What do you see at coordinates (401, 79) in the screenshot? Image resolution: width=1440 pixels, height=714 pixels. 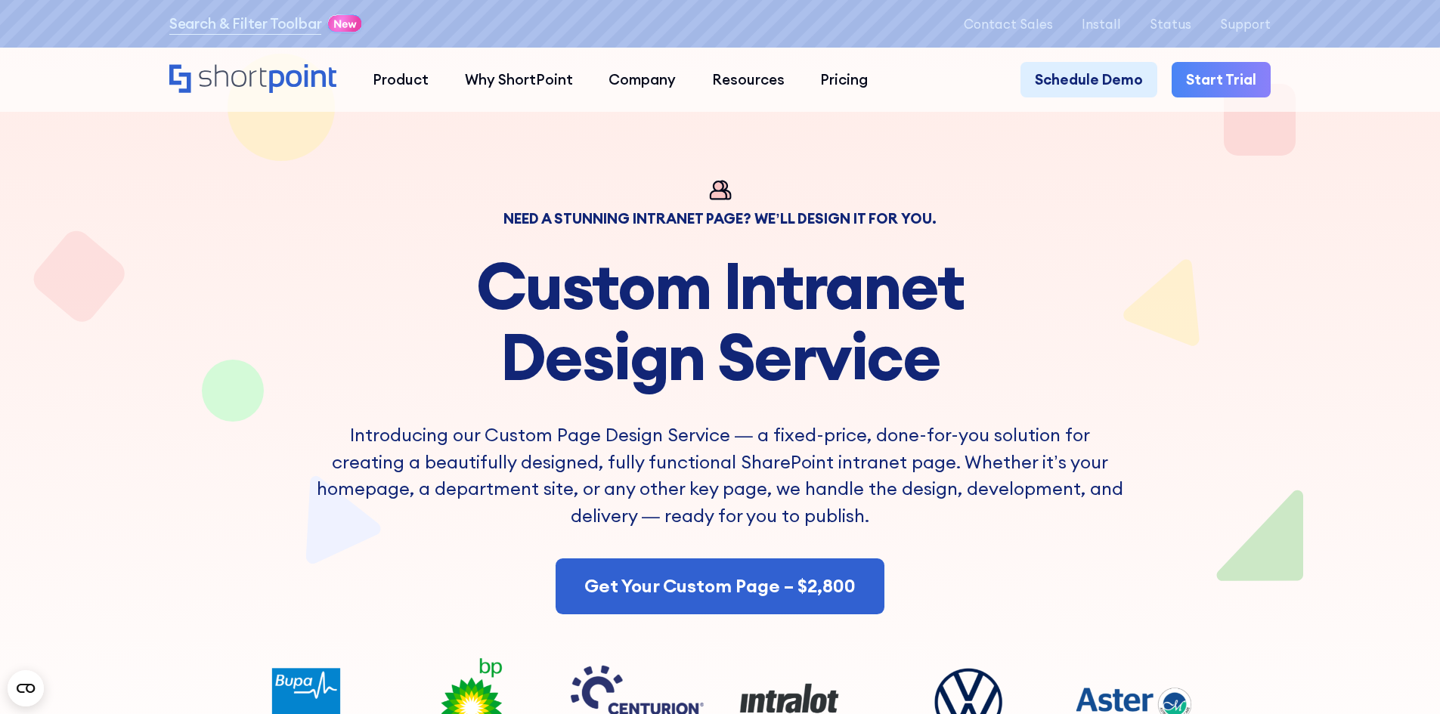 I see `div: Product` at bounding box center [401, 79].